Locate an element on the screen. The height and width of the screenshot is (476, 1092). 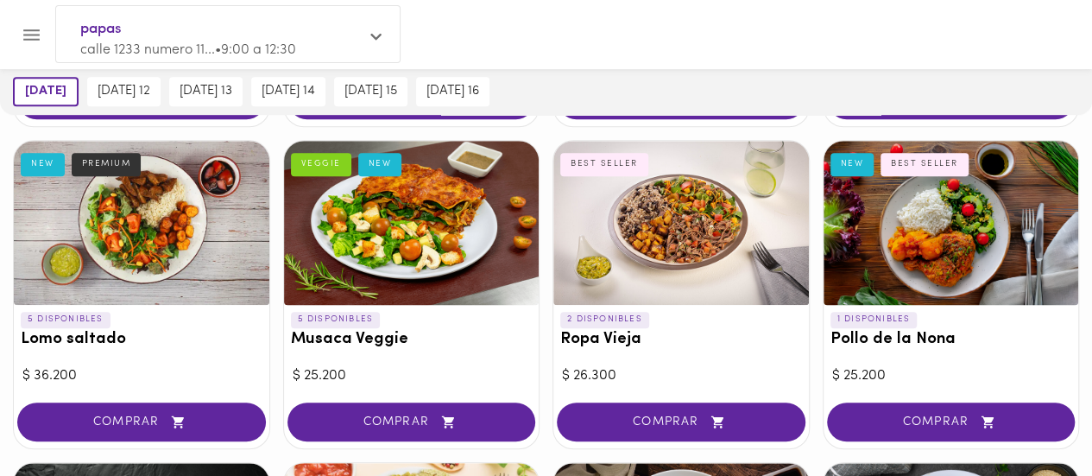
h3: Pollo de la Nona is located at coordinates (951, 339).